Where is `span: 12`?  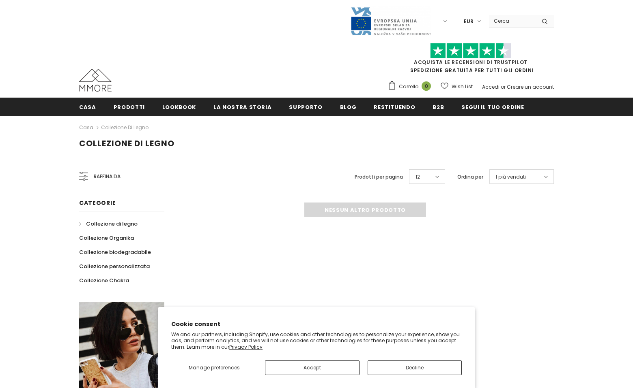
span: 12 is located at coordinates (417, 177).